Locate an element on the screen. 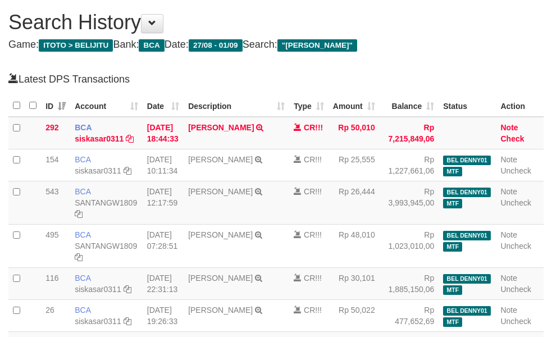 The width and height of the screenshot is (552, 337). h1: Search History is located at coordinates (276, 22).